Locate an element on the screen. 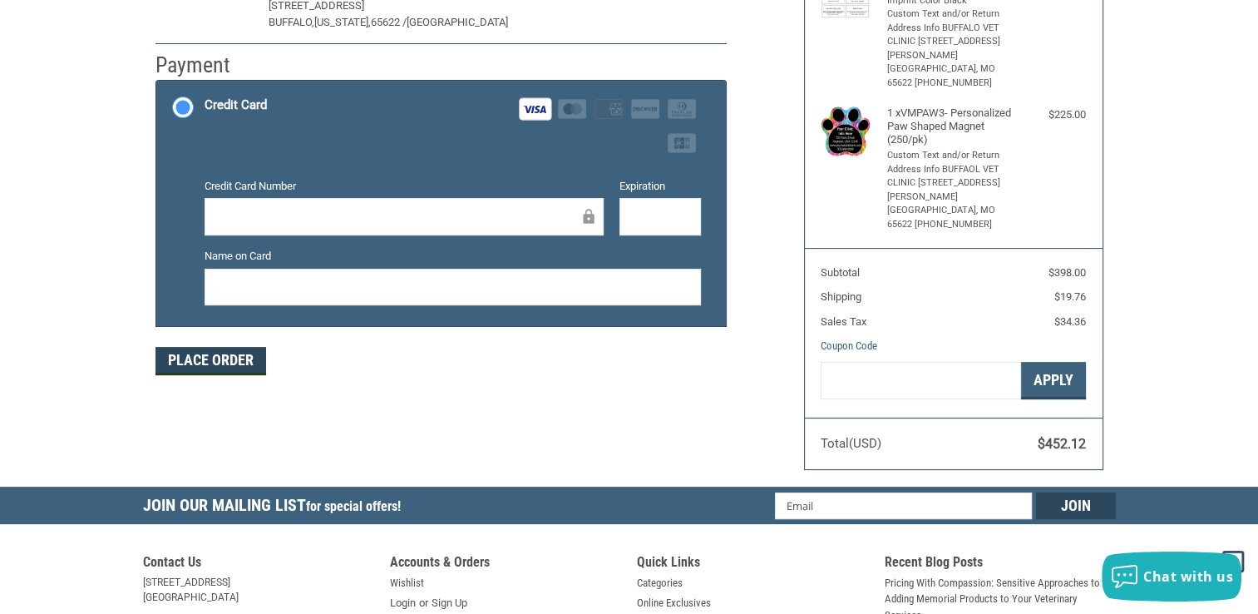 This screenshot has width=1258, height=614. span: $398.00 is located at coordinates (1067, 272).